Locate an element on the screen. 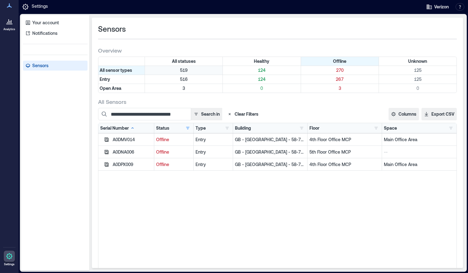  div: Filter by Type: Entry & Status: Unknown is located at coordinates (418, 79).